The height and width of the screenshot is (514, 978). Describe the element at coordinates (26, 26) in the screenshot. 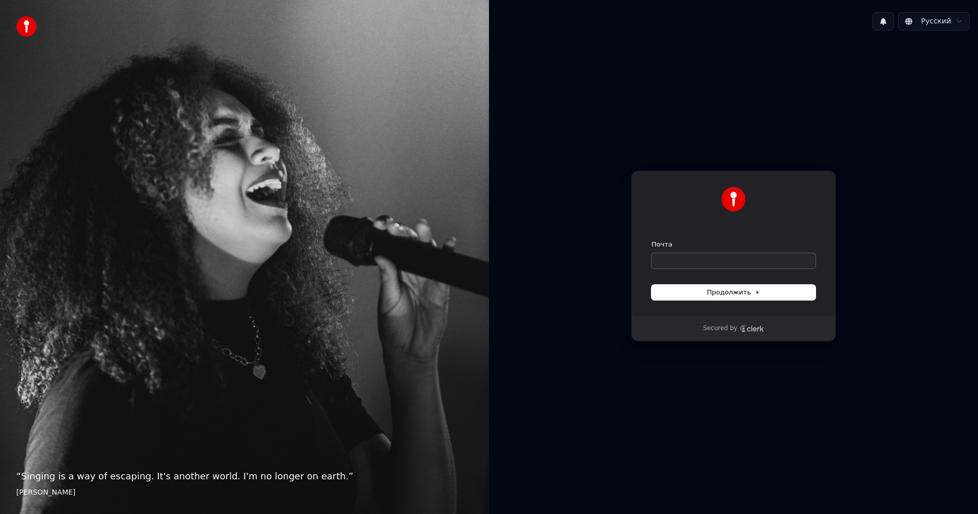

I see `img: youka` at that location.